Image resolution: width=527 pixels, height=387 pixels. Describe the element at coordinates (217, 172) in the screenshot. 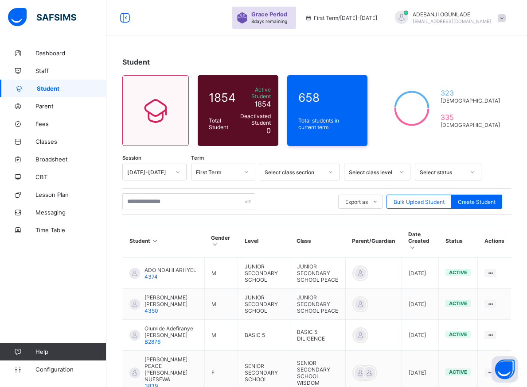

I see `div: First Term` at that location.